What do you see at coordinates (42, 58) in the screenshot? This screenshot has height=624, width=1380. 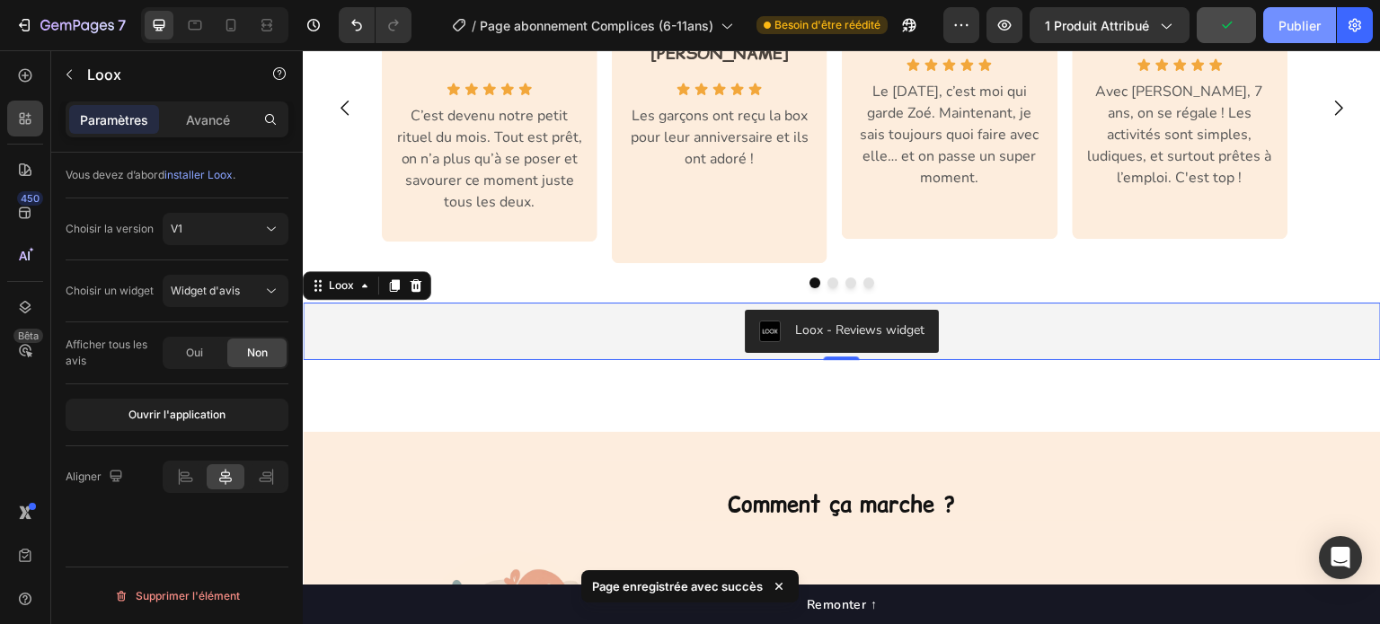 I see `button: Carousel Back Arrow` at bounding box center [42, 58].